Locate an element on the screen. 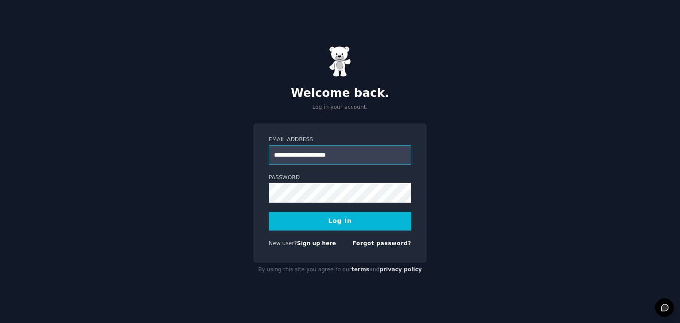 Image resolution: width=680 pixels, height=323 pixels. div: By using this site you agree to our and is located at coordinates (340, 270).